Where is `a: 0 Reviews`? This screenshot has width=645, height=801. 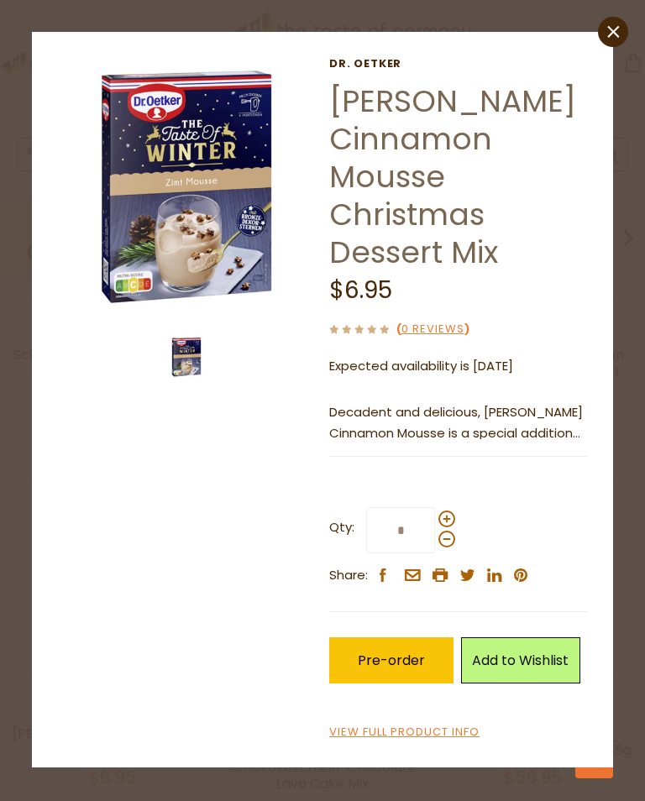
a: 0 Reviews is located at coordinates (432, 329).